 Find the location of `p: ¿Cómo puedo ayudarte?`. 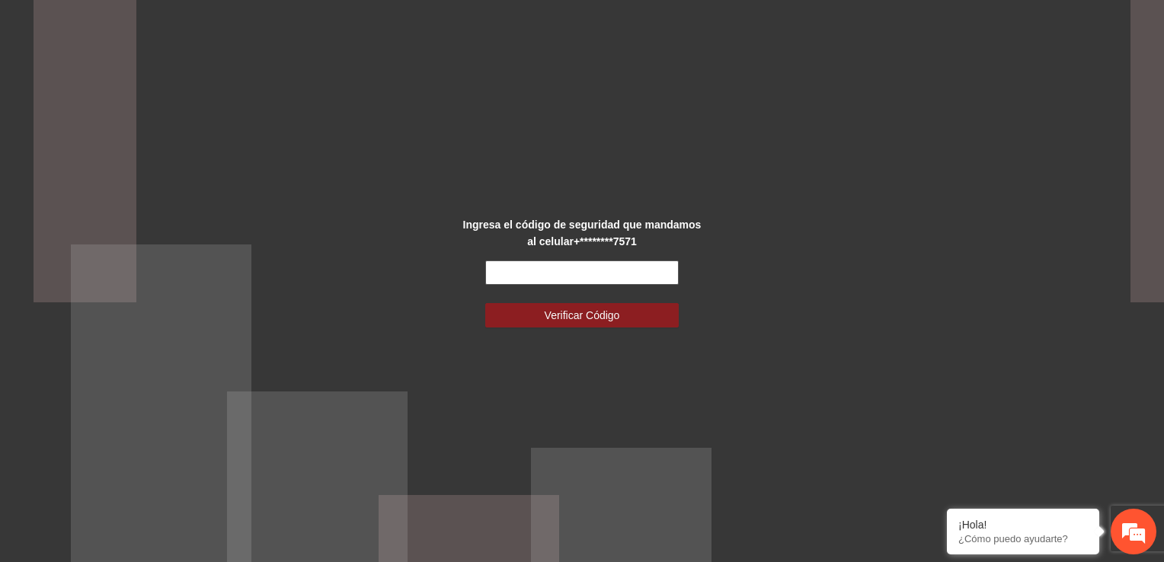

p: ¿Cómo puedo ayudarte? is located at coordinates (1023, 539).